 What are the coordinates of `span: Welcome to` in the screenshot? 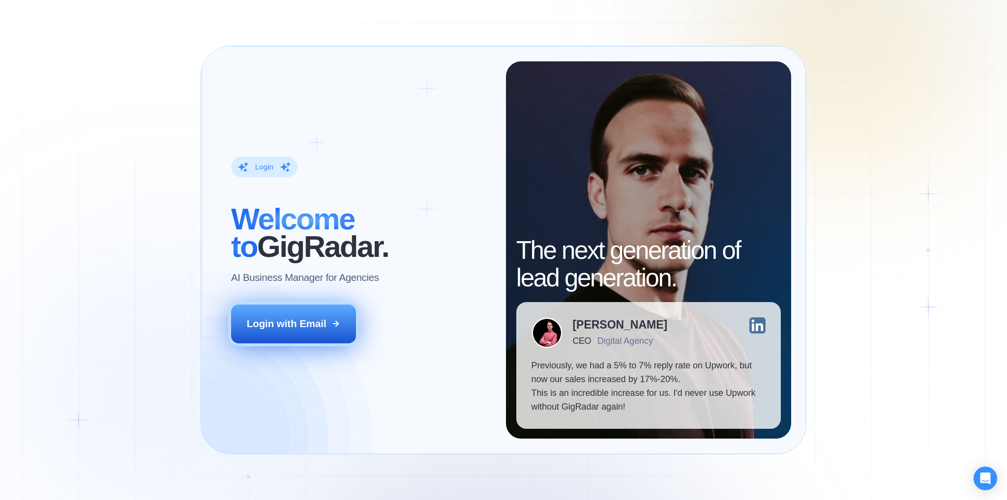 It's located at (292, 233).